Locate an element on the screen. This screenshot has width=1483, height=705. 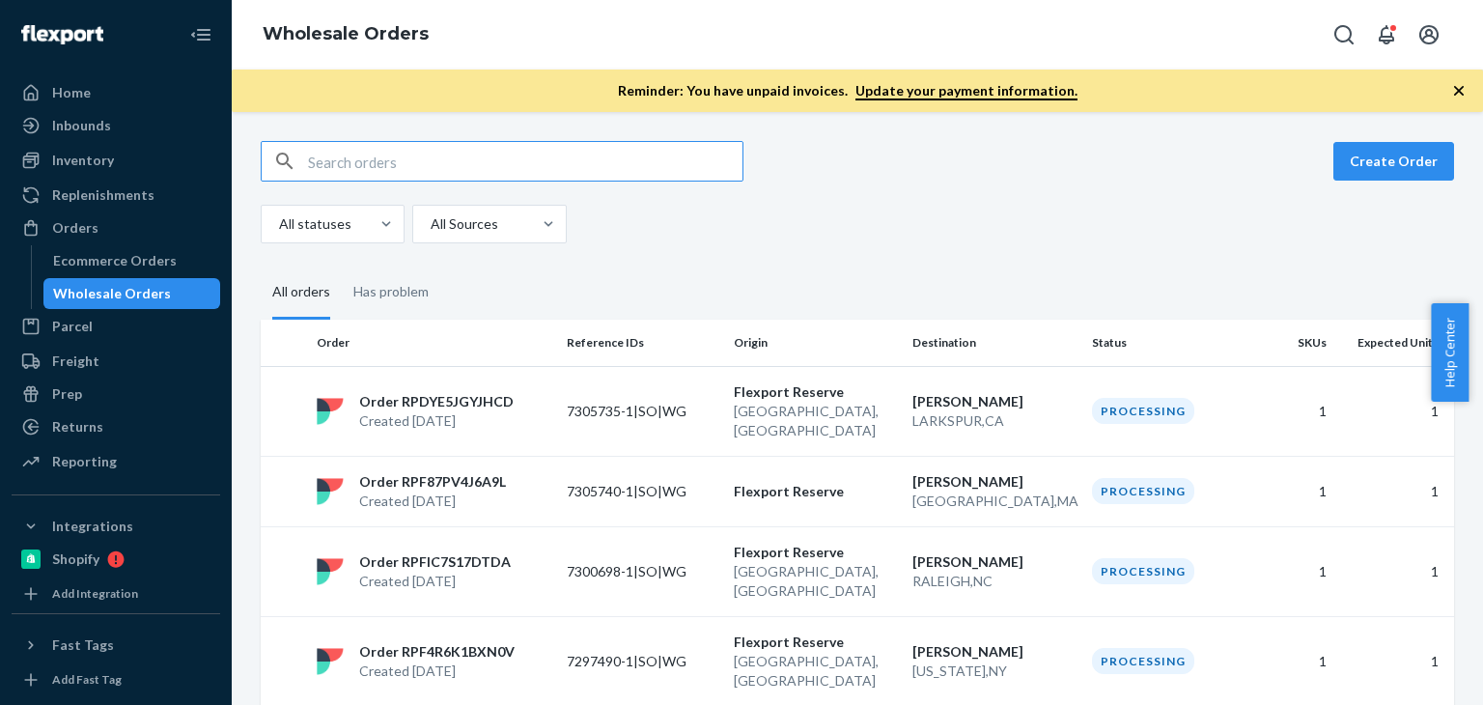
button: Close Navigation is located at coordinates (201, 35).